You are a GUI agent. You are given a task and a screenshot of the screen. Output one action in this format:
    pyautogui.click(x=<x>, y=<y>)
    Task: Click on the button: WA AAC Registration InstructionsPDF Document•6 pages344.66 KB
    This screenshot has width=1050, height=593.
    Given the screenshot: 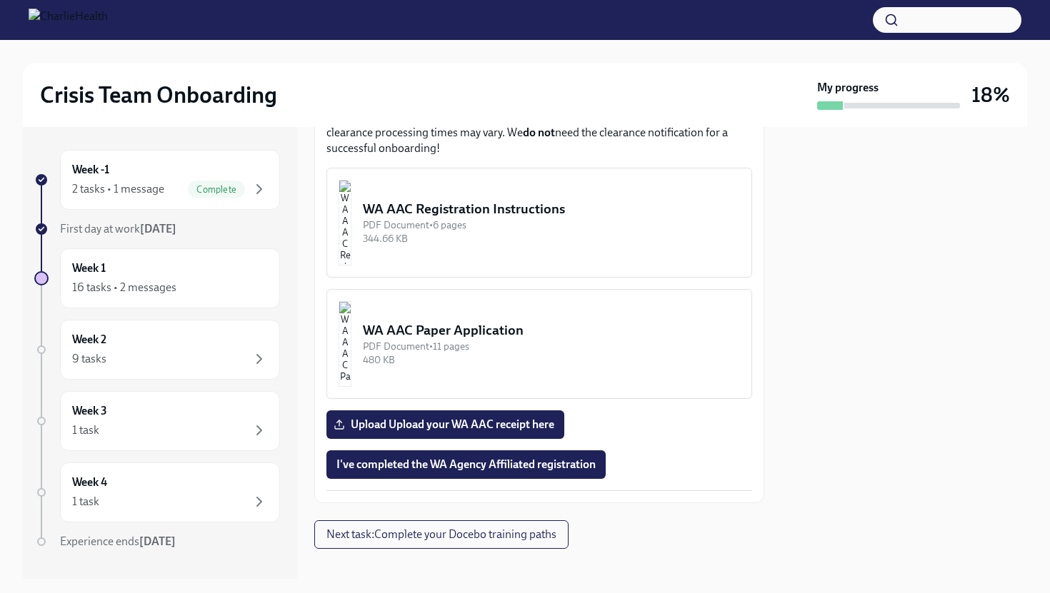 What is the action you would take?
    pyautogui.click(x=539, y=223)
    